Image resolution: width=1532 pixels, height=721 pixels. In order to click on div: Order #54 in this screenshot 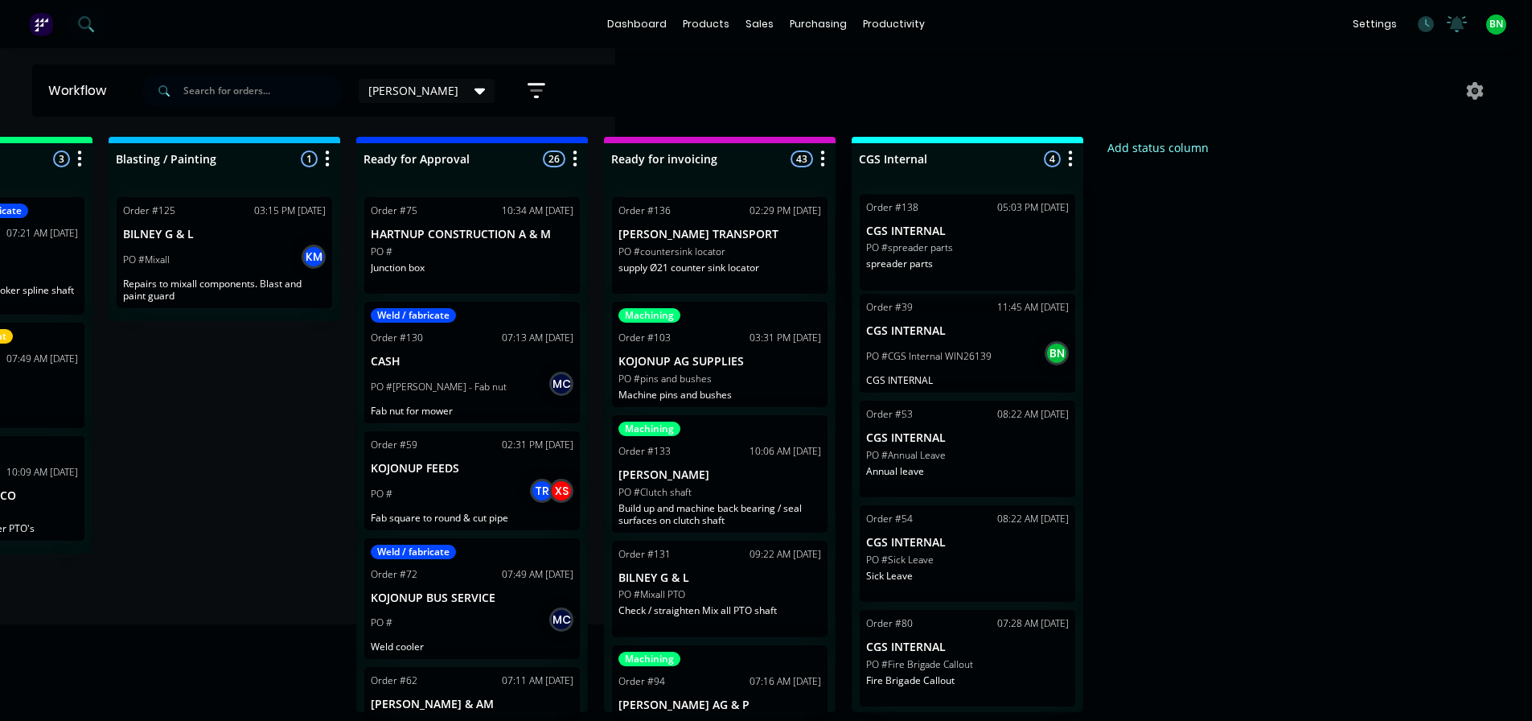, I will do `click(890, 519)`.